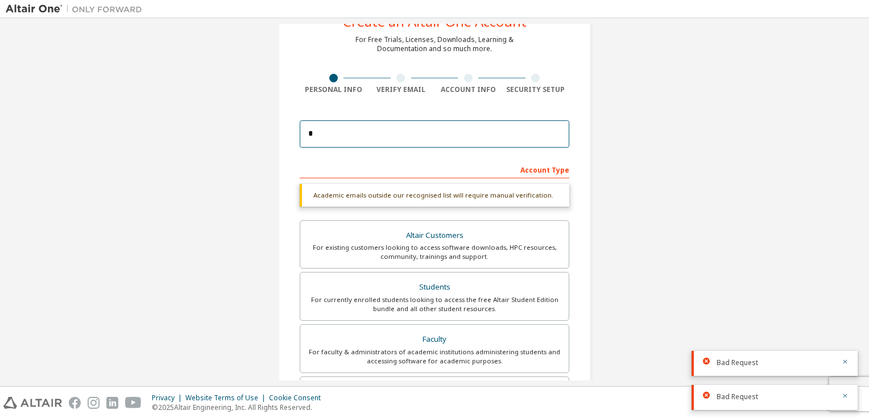 The image size is (869, 419). Describe the element at coordinates (434, 288) in the screenshot. I see `div: Students` at that location.